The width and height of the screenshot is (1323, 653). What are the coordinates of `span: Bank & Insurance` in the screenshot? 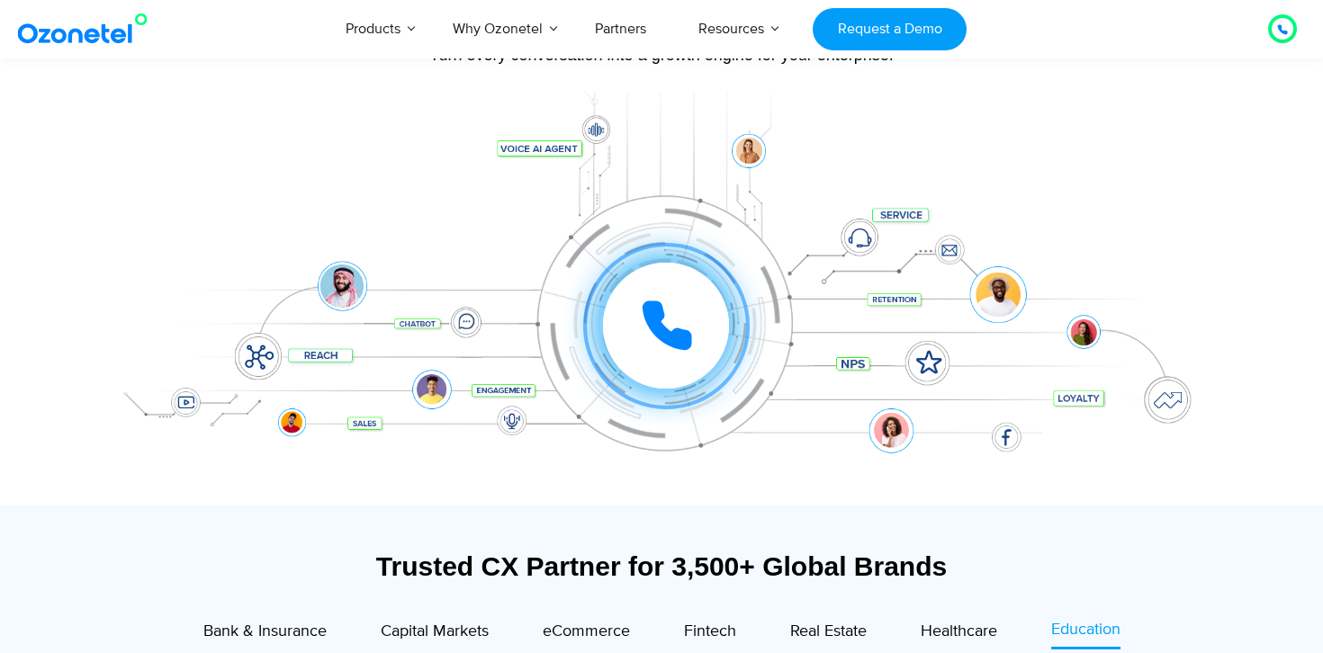 It's located at (265, 632).